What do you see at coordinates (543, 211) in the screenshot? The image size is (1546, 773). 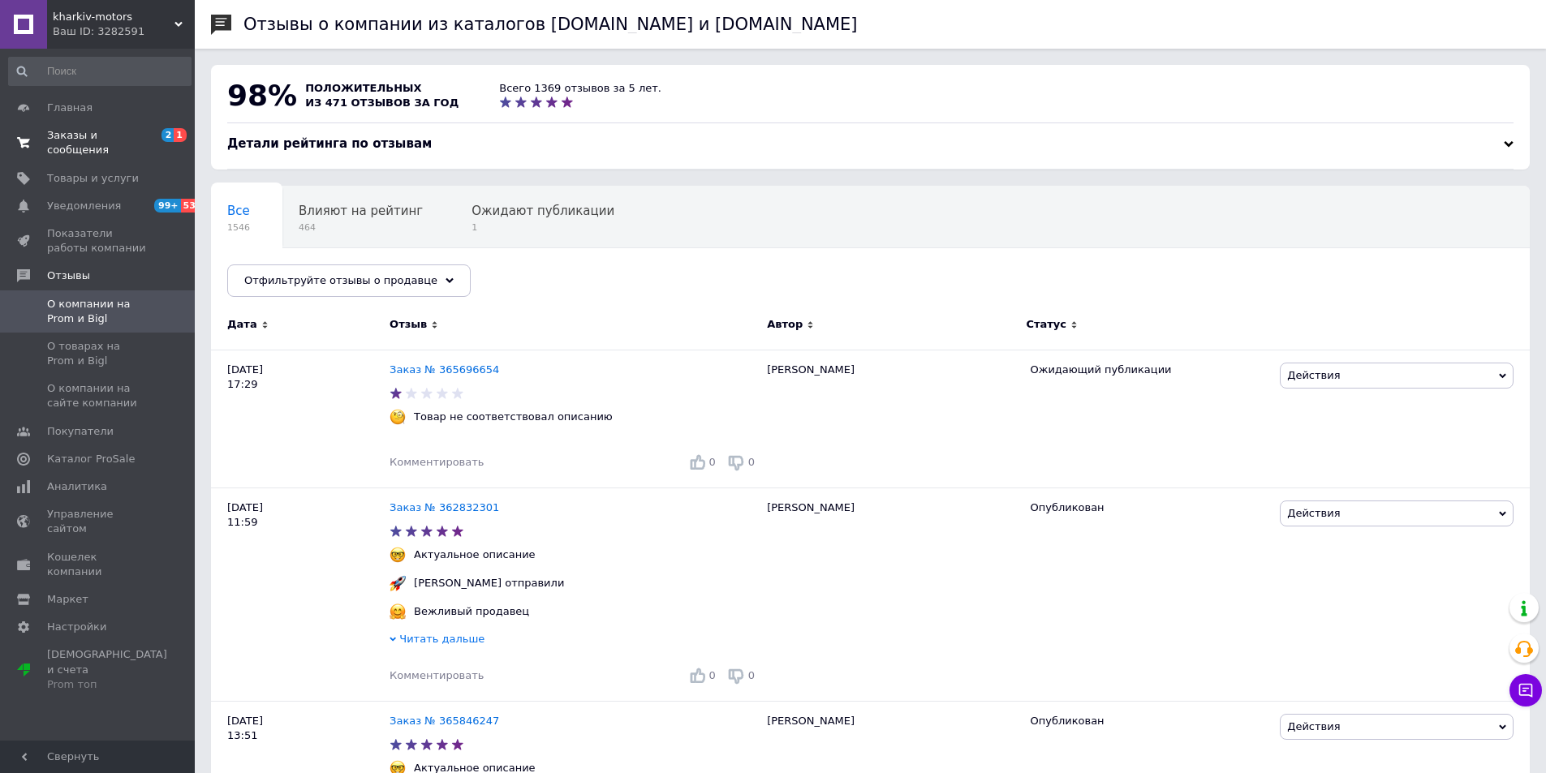 I see `span: Ожидают публикации` at bounding box center [543, 211].